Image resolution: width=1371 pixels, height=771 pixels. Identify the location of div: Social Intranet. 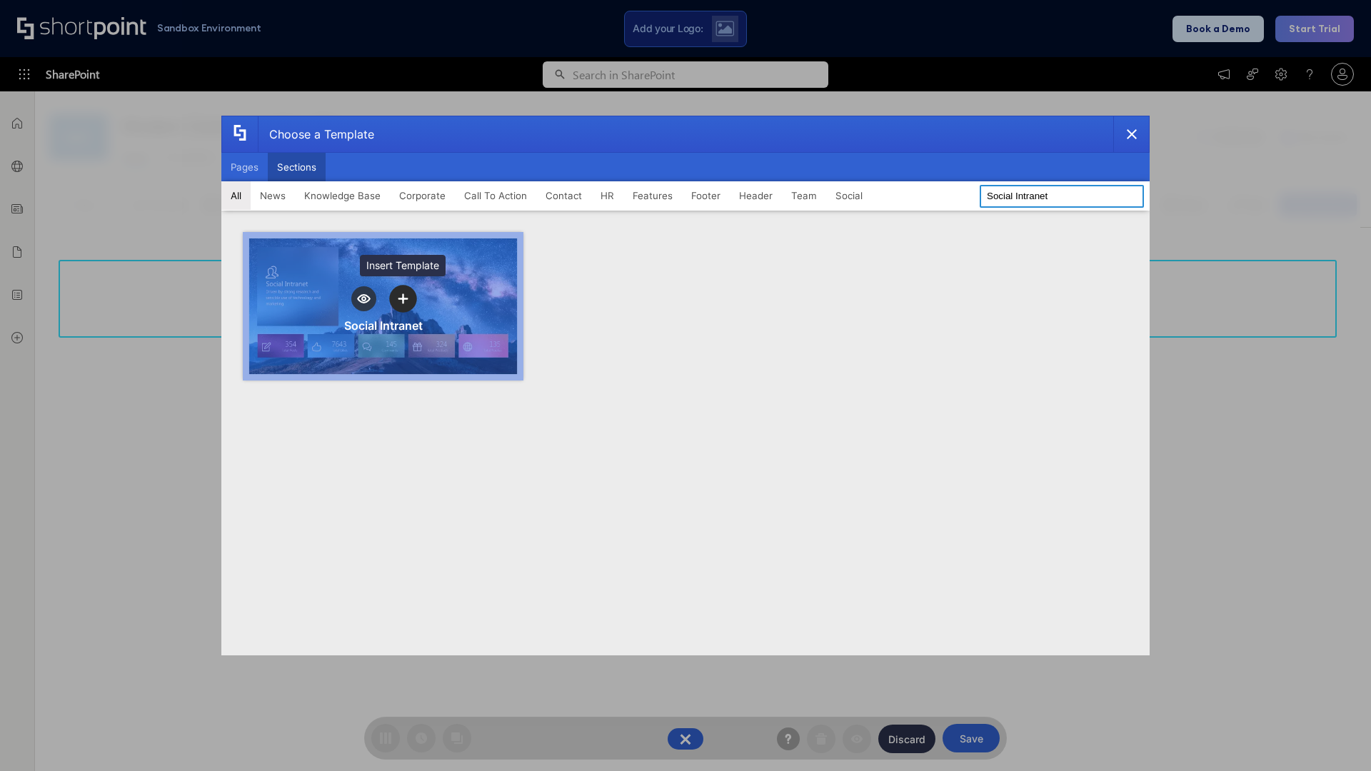
(383, 326).